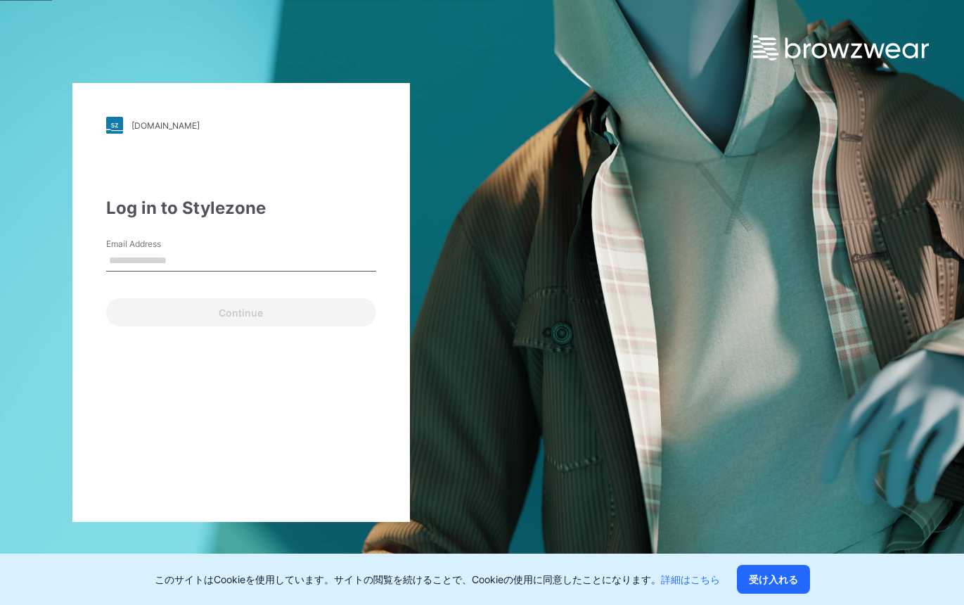  I want to click on img: stylezone-logo.562084cfcfab977791bfbf7441f1a819.svg, so click(115, 125).